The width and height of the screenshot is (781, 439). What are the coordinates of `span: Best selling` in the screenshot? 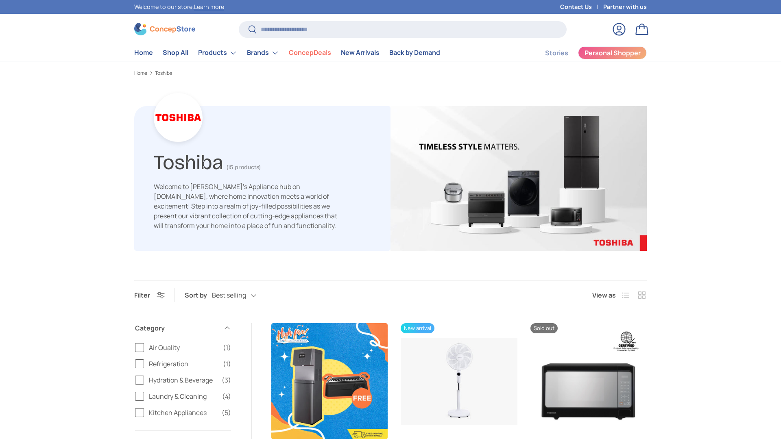 It's located at (229, 295).